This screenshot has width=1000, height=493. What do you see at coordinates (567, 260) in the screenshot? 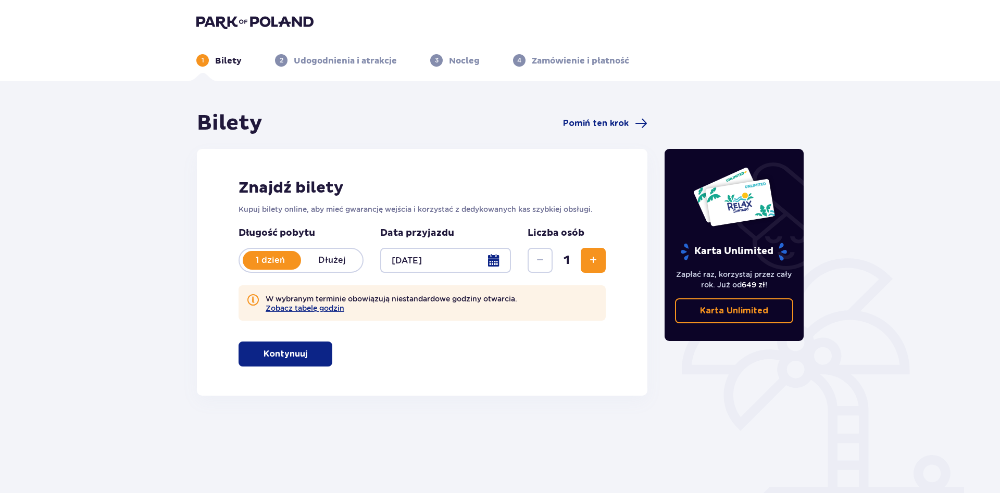
I see `span: 1` at bounding box center [567, 260].